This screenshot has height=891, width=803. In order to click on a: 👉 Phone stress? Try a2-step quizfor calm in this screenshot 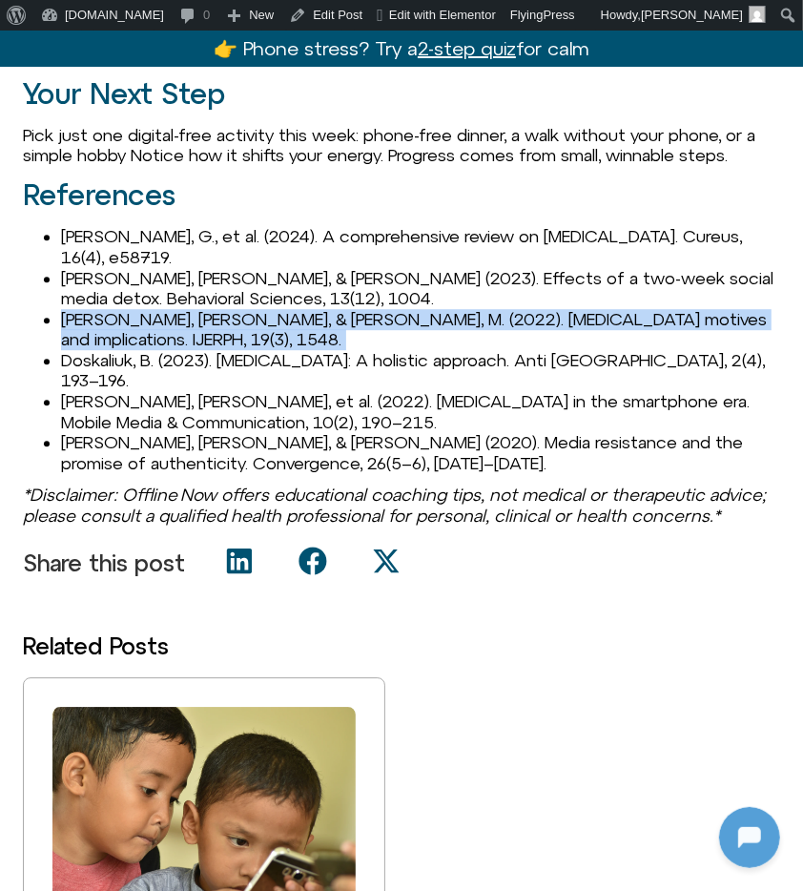, I will do `click(402, 48)`.